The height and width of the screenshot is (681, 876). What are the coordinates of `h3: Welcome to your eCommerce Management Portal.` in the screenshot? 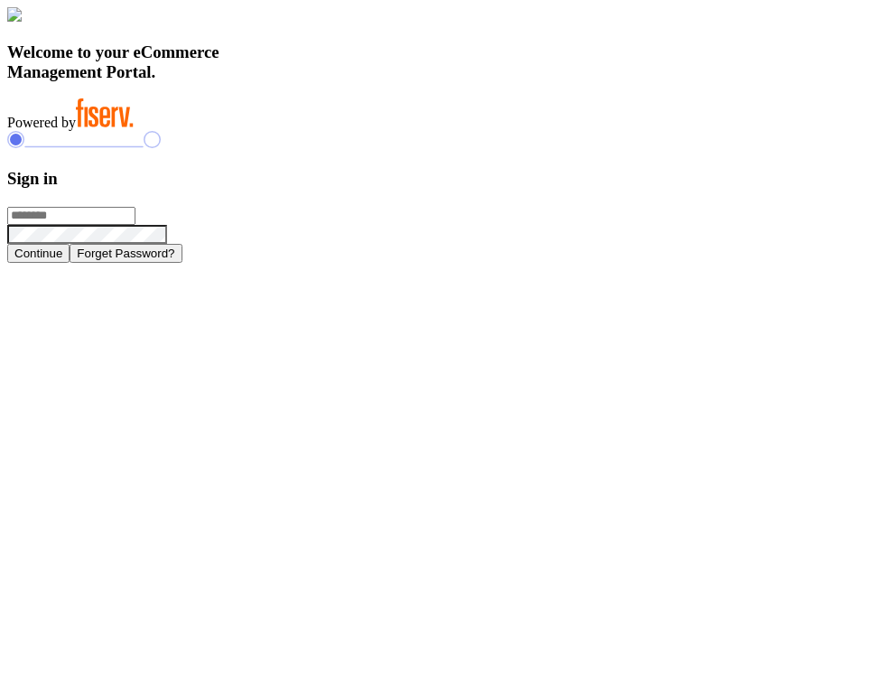 It's located at (438, 62).